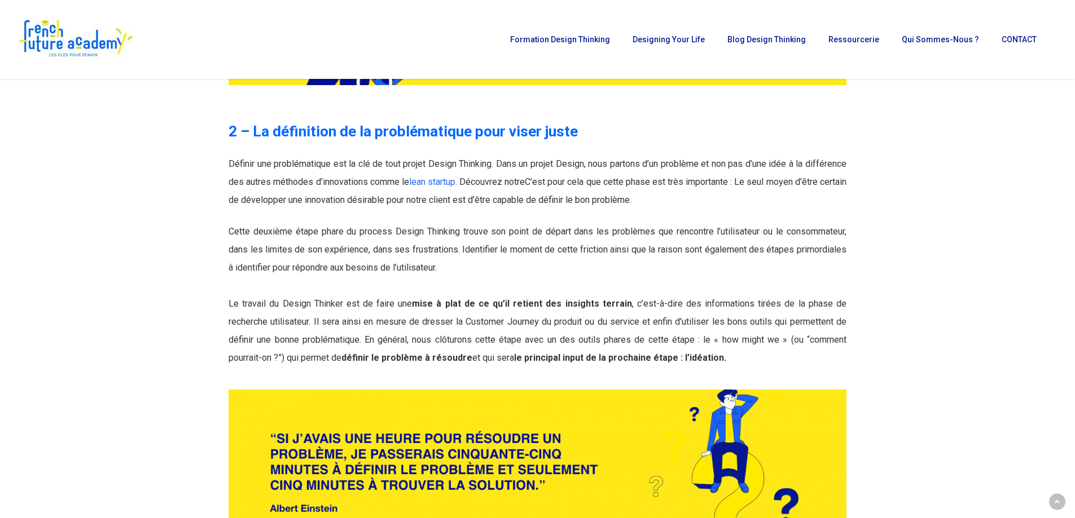 This screenshot has height=518, width=1075. I want to click on span: Définir une problématique est la clé de tout projet Design Thinking. Dans un projet Design, nous ..., so click(537, 182).